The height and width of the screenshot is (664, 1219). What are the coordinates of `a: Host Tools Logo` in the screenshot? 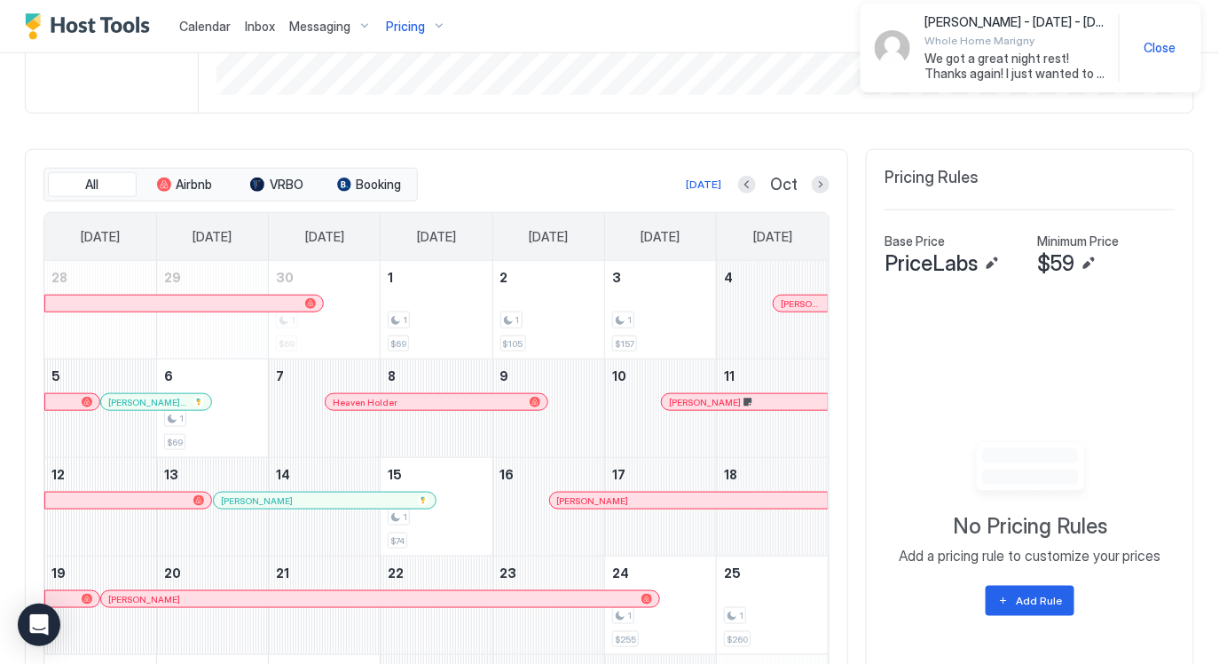 It's located at (91, 27).